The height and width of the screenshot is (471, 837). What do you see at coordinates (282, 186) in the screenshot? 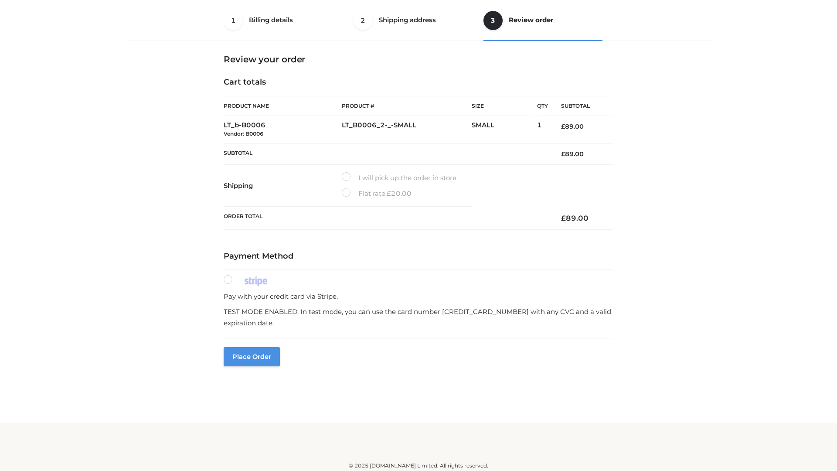
I see `th: Shipping` at bounding box center [282, 186].